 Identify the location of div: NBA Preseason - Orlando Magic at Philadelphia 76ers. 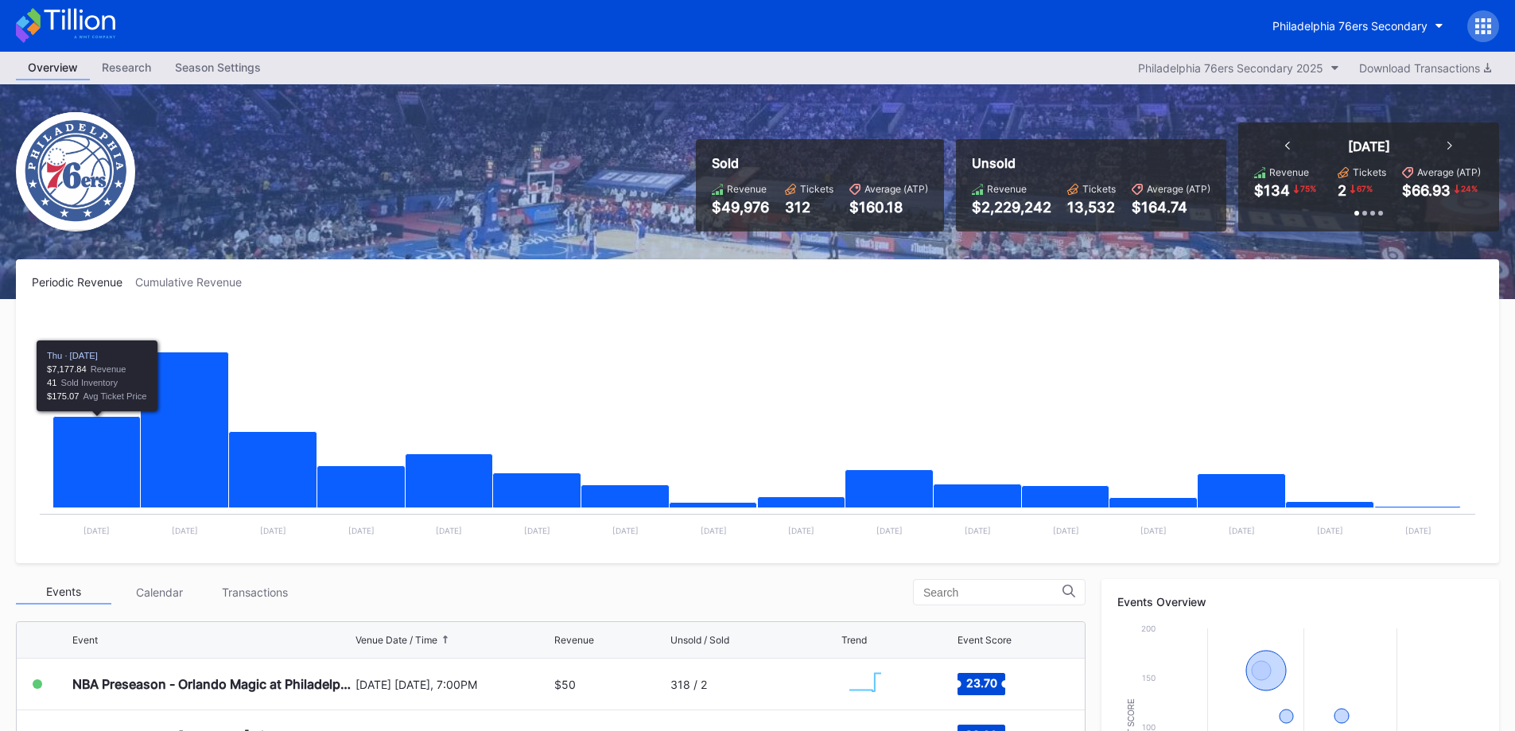
(212, 684).